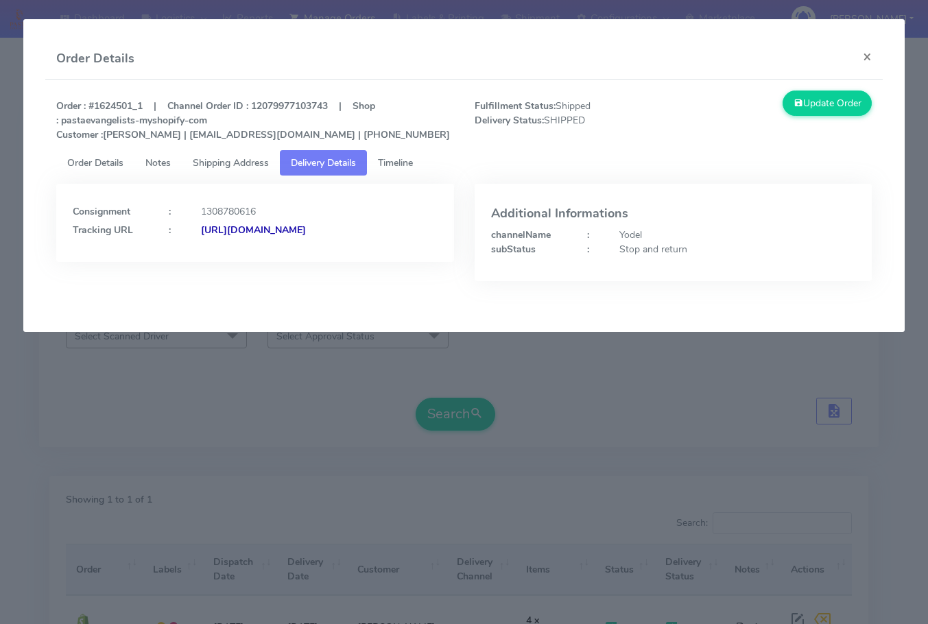 This screenshot has height=624, width=928. I want to click on h4: Order Details, so click(95, 58).